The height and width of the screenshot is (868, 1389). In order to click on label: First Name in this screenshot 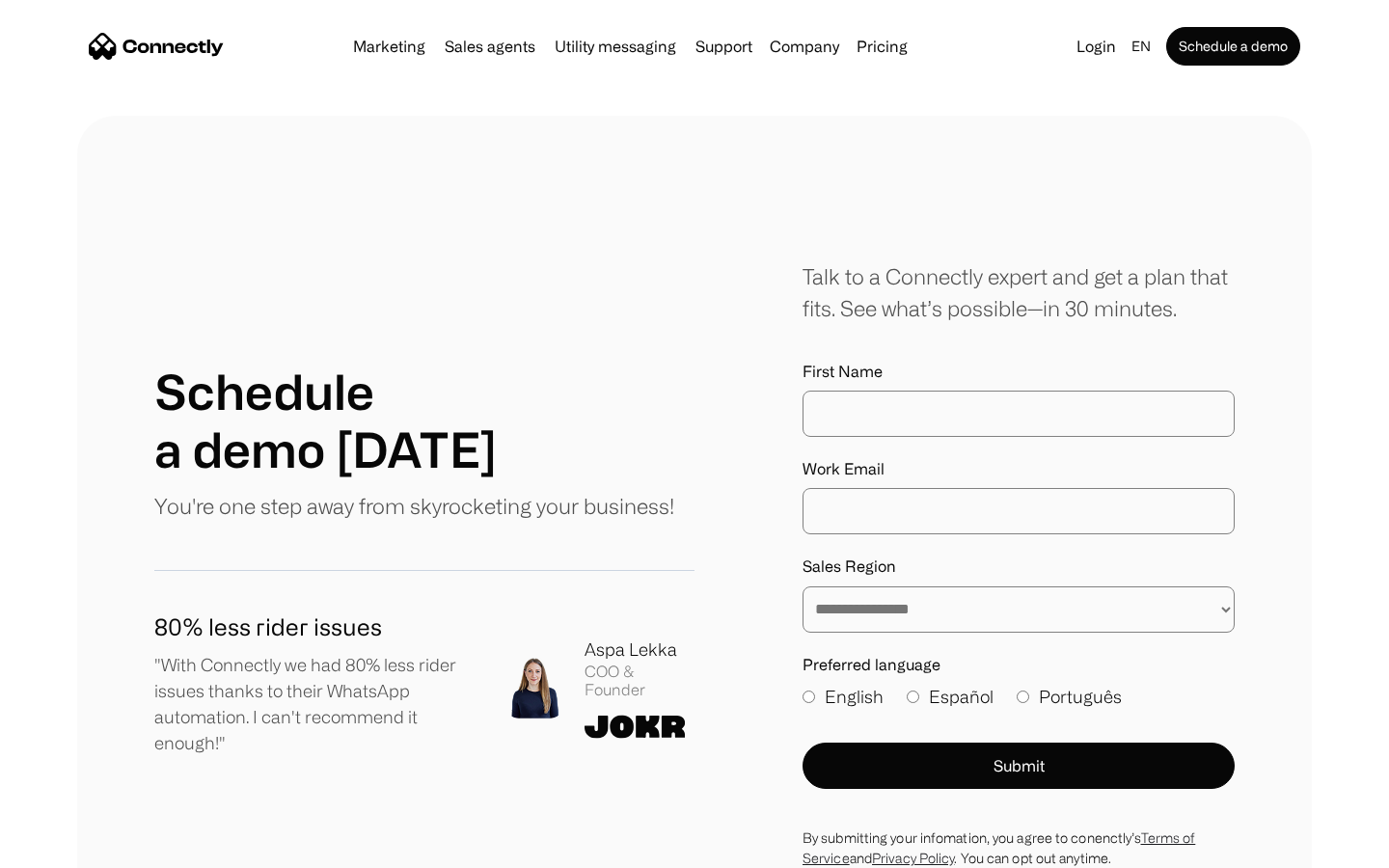, I will do `click(1019, 371)`.